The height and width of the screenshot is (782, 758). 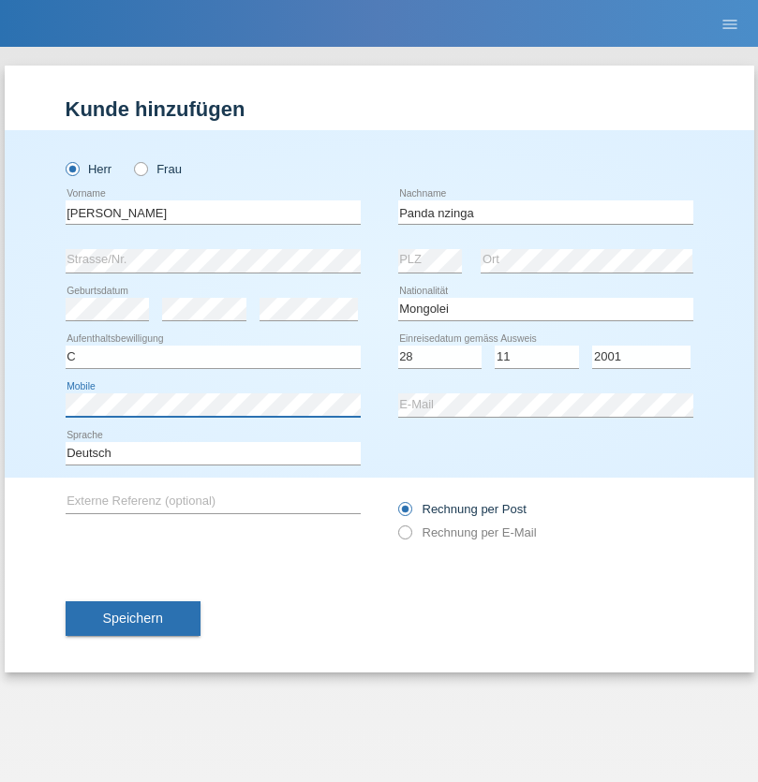 I want to click on input: Herr, so click(x=71, y=168).